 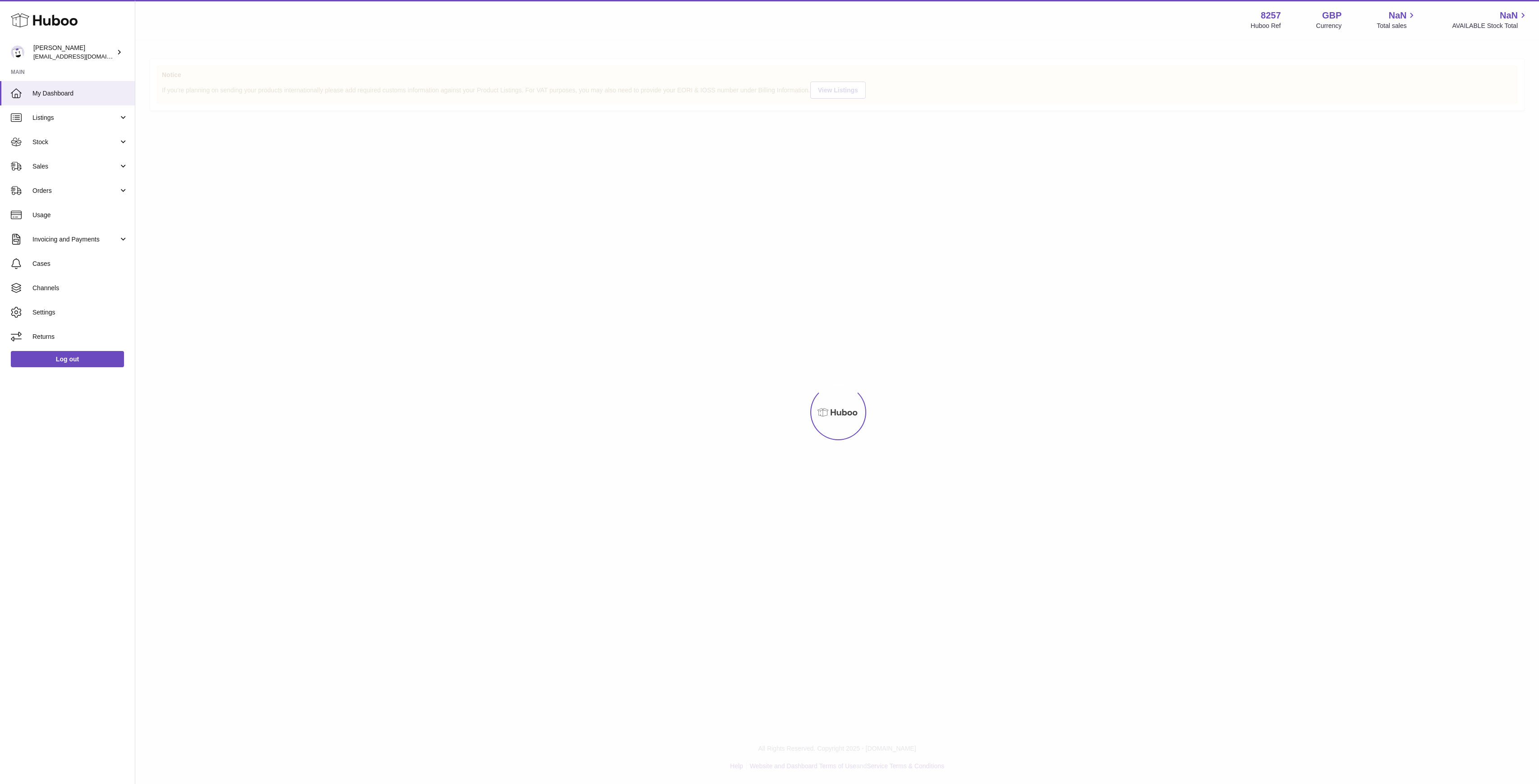 What do you see at coordinates (80, 93) in the screenshot?
I see `span: My Dashboard` at bounding box center [80, 93].